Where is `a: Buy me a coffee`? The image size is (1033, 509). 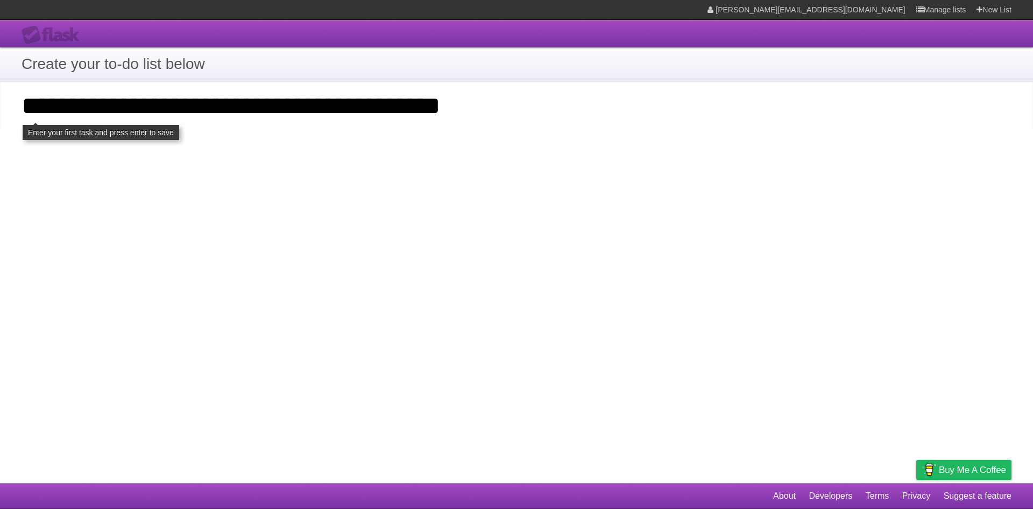 a: Buy me a coffee is located at coordinates (964, 469).